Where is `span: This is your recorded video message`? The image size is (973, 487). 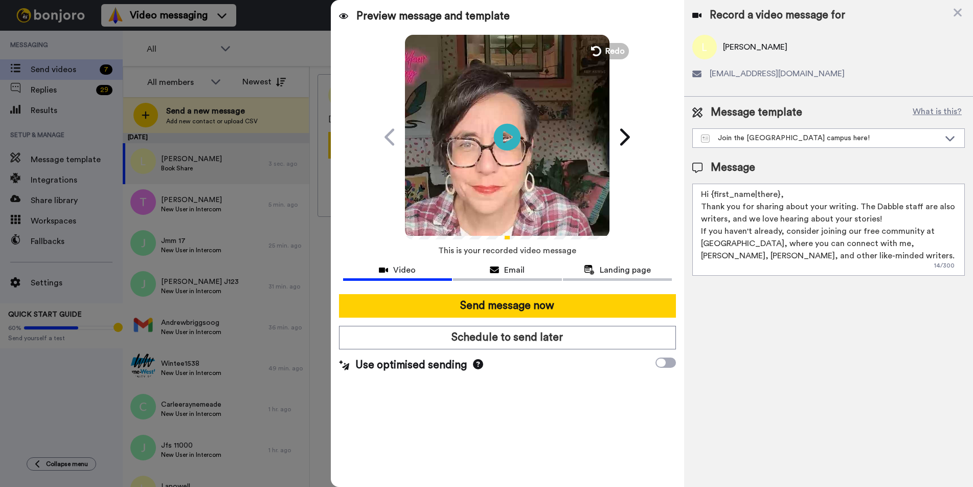
span: This is your recorded video message is located at coordinates (507, 250).